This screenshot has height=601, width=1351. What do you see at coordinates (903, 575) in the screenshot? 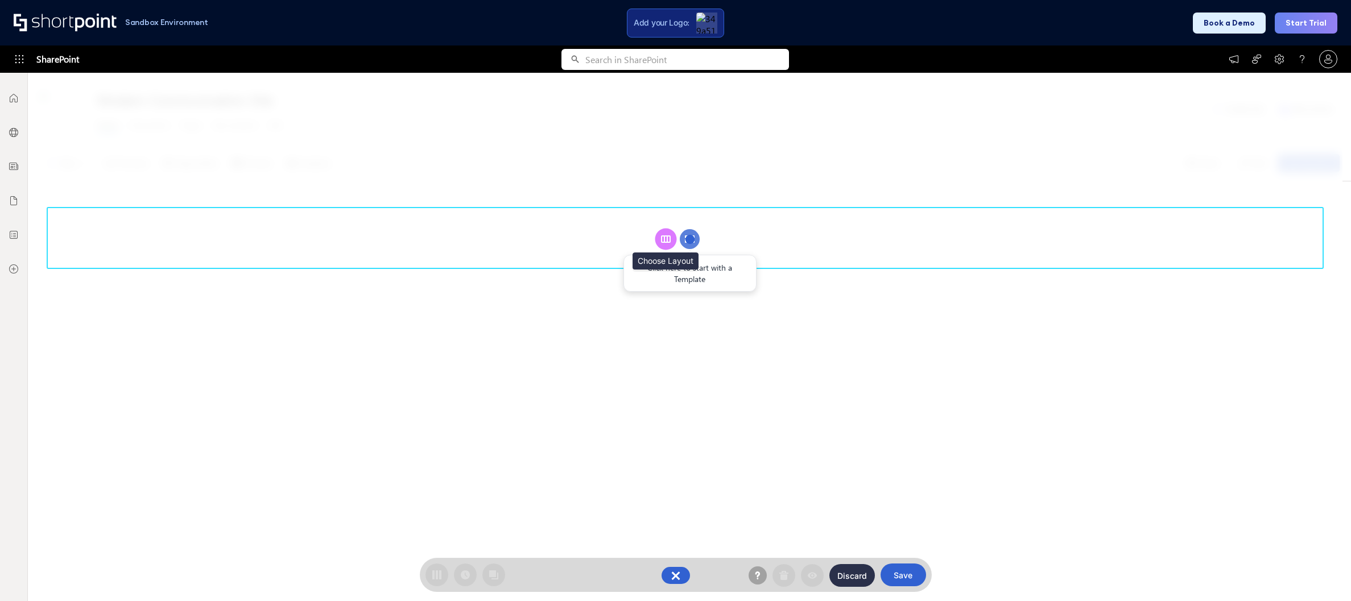
I see `button: Save` at bounding box center [903, 575].